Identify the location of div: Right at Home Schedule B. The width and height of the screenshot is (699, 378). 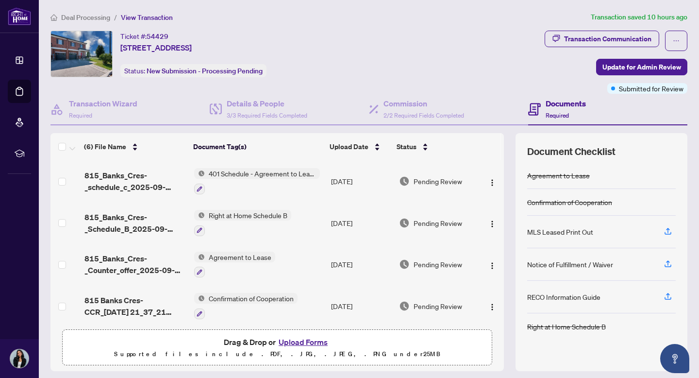
(567, 326).